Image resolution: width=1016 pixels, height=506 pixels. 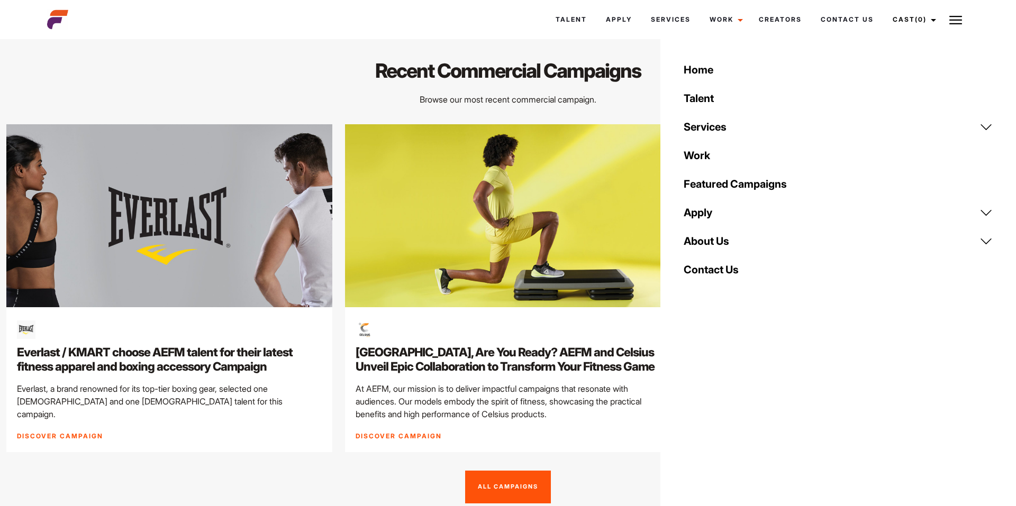 What do you see at coordinates (169, 360) in the screenshot?
I see `h2: Everlast / KMART choose AEFM talent for their latest fitness apparel and boxing accessory Campaign` at bounding box center [169, 360].